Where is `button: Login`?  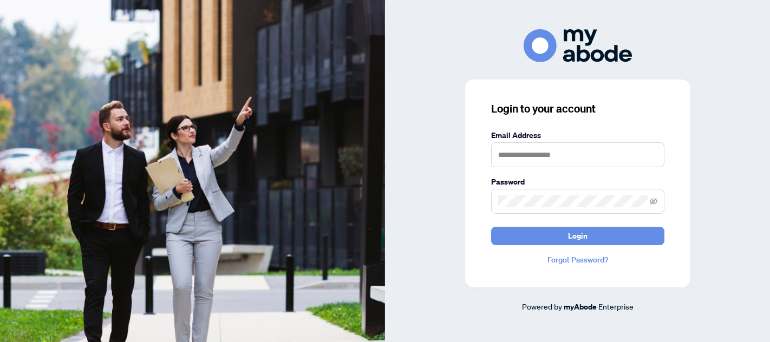 button: Login is located at coordinates (577, 236).